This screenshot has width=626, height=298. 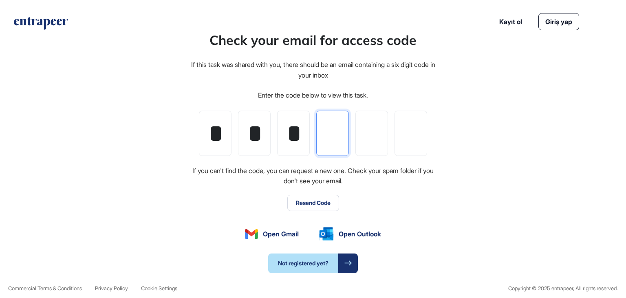 What do you see at coordinates (281, 234) in the screenshot?
I see `span: Open Gmail` at bounding box center [281, 234].